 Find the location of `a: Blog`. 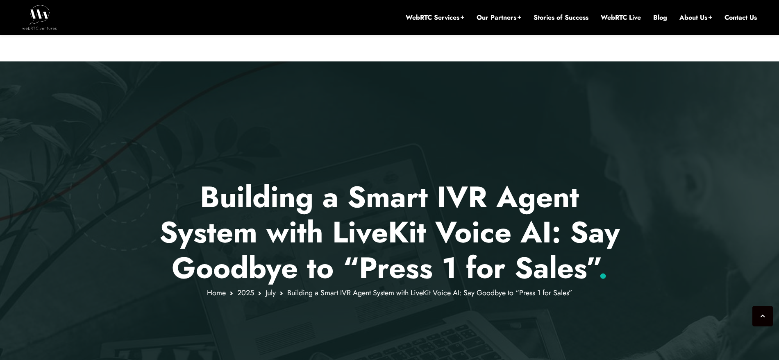

a: Blog is located at coordinates (660, 18).